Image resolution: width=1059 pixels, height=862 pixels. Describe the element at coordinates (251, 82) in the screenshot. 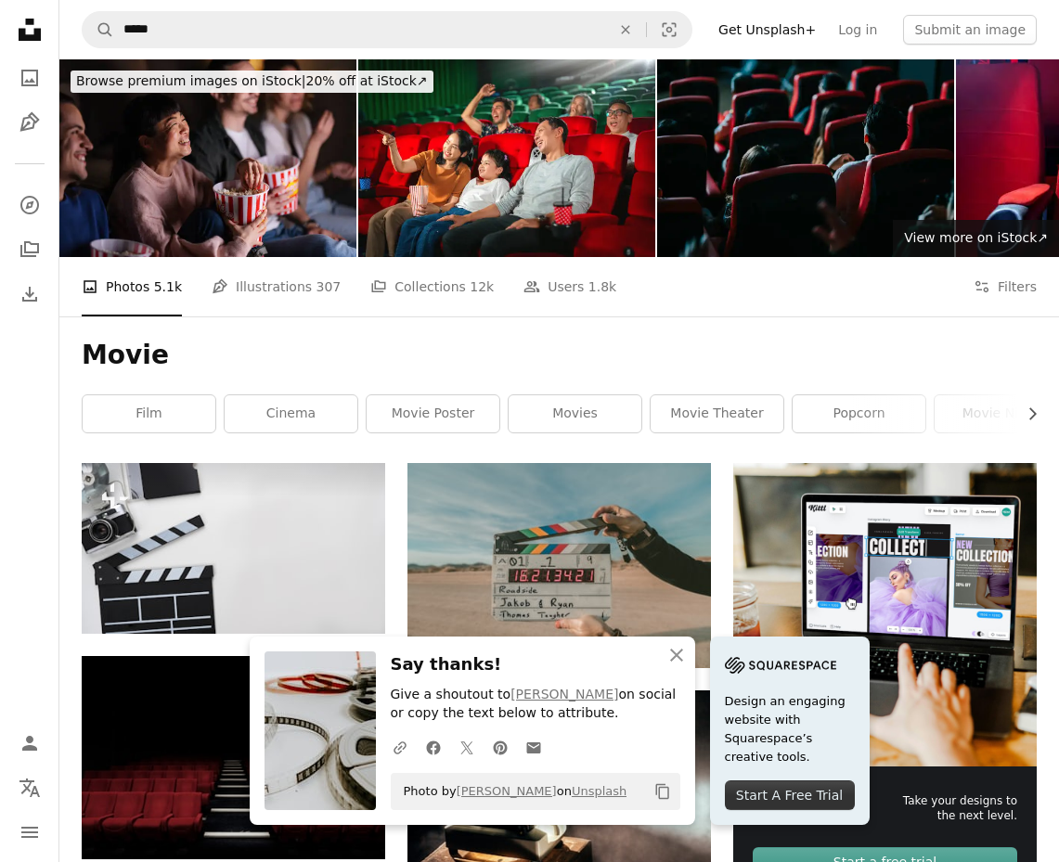

I see `a: Browse premium images on iStock|20% off at iStock↗` at that location.